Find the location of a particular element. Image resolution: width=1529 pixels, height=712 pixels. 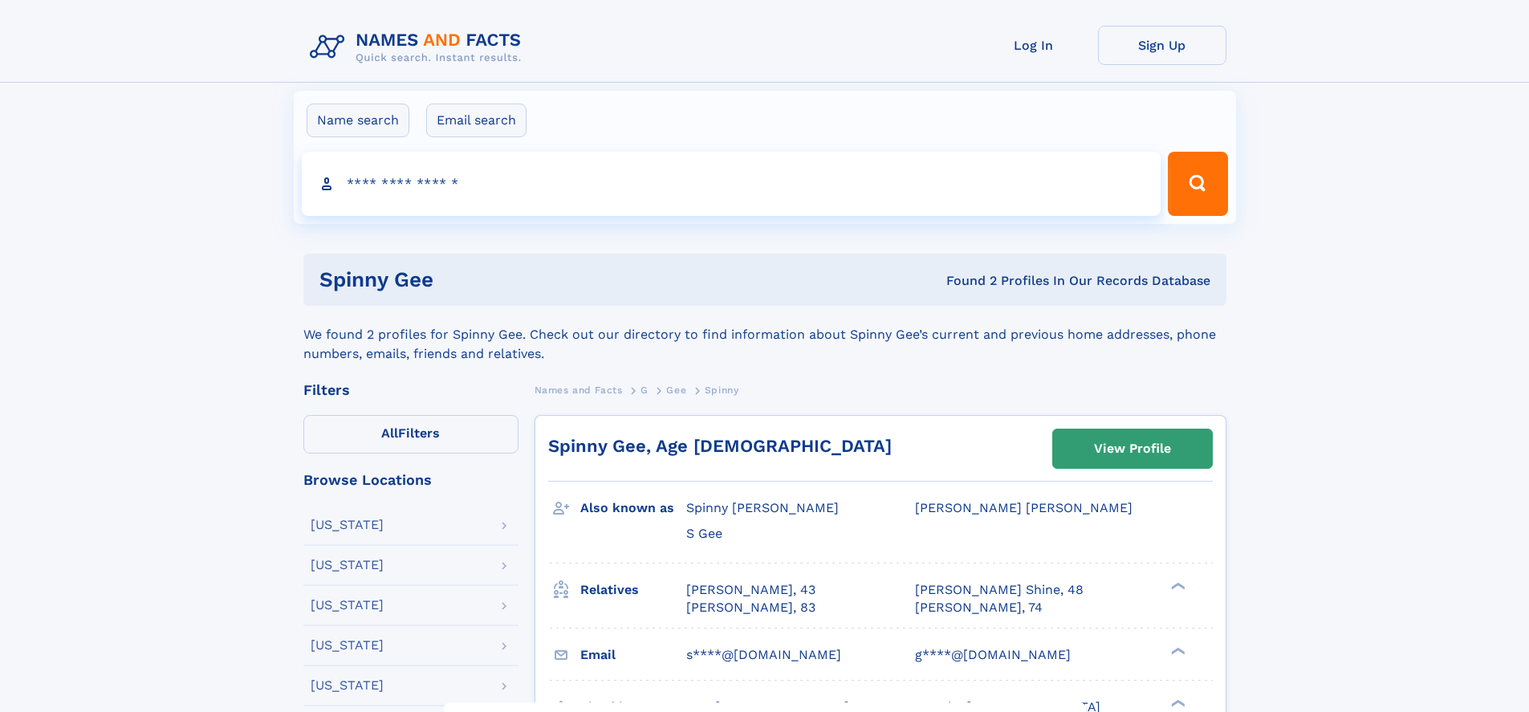

input: search input is located at coordinates (731, 184).